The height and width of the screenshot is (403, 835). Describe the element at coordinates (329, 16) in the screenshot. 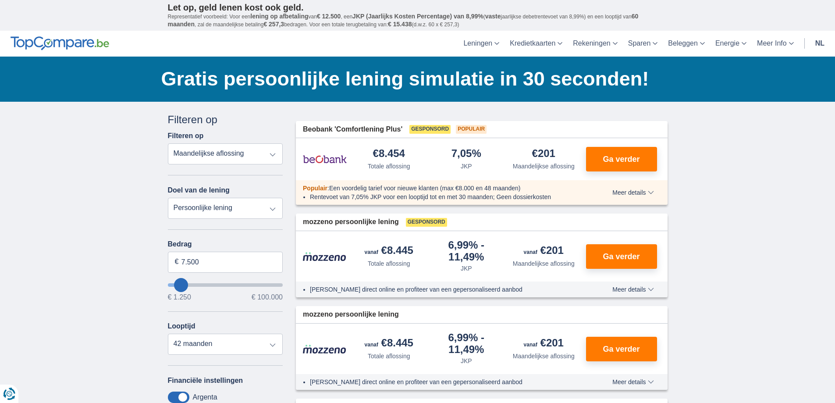

I see `span: € 12.500` at that location.